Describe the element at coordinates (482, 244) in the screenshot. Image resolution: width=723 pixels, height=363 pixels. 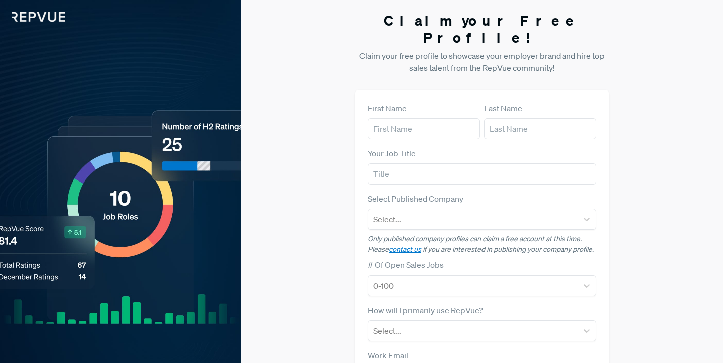
I see `p: Only published company profiles can claim a free account at this time. Please if you are interest...` at that location.